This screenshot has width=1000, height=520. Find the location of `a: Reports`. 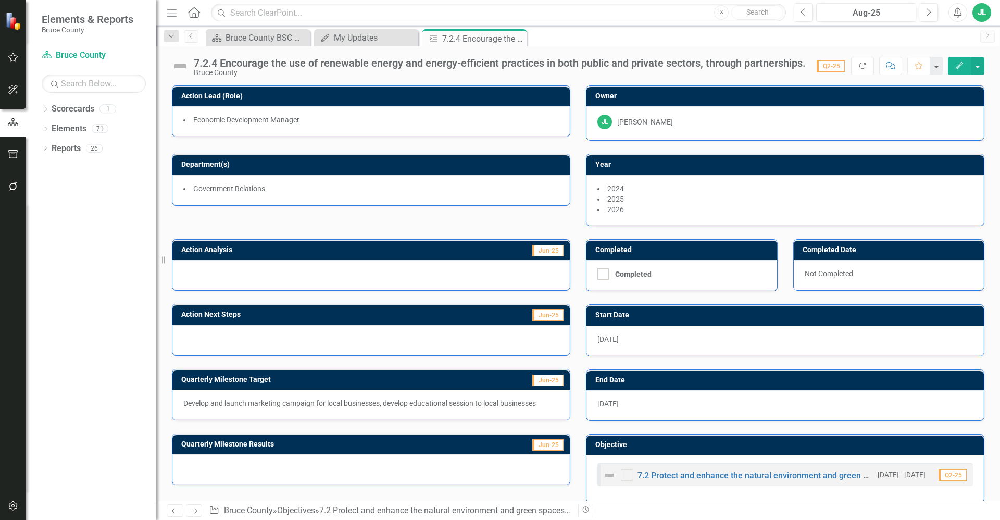

a: Reports is located at coordinates (66, 148).